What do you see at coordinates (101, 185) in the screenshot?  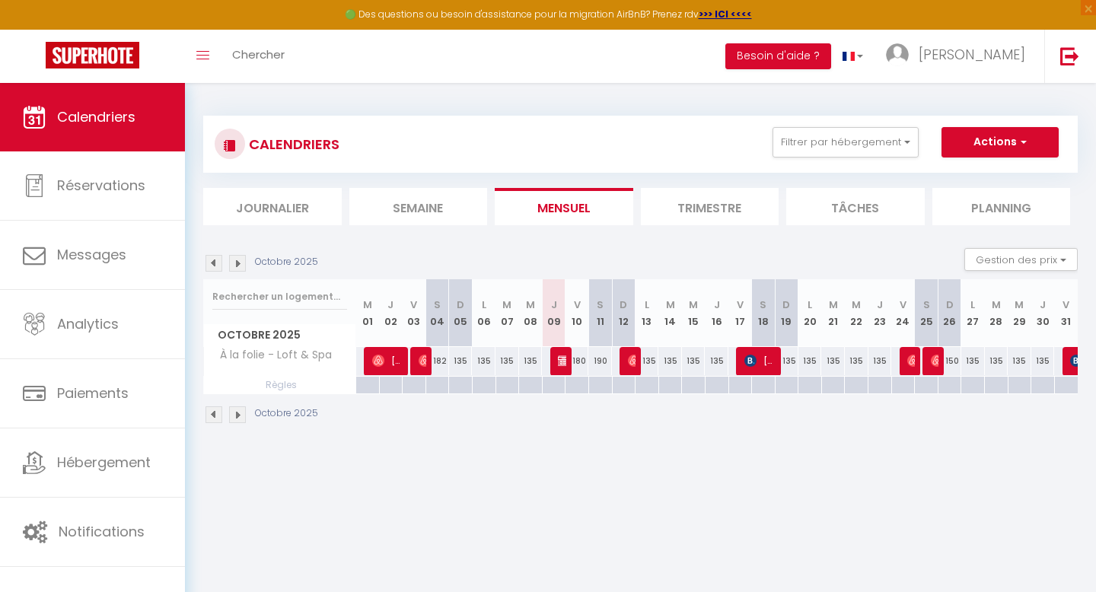 I see `span: Réservations` at bounding box center [101, 185].